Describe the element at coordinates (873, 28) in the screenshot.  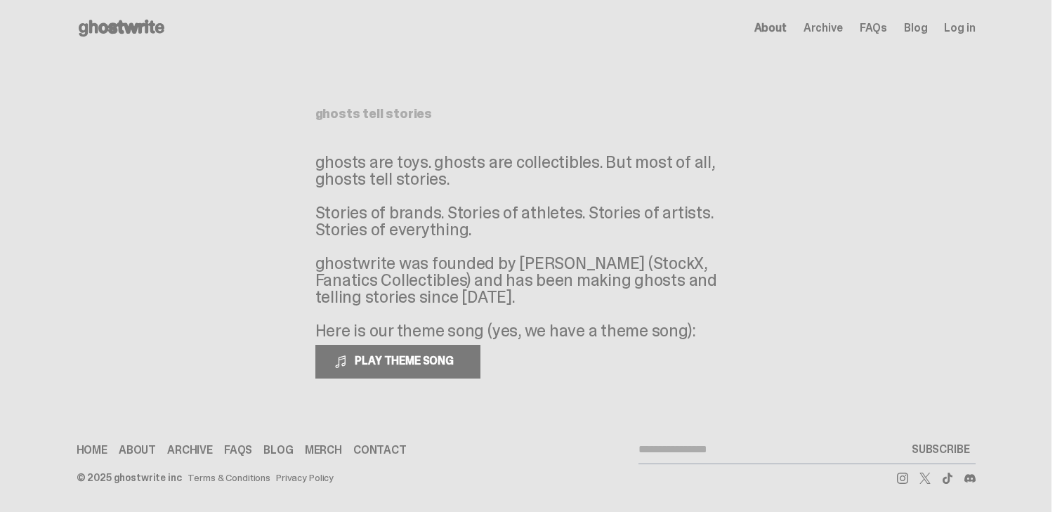
I see `span: FAQs` at that location.